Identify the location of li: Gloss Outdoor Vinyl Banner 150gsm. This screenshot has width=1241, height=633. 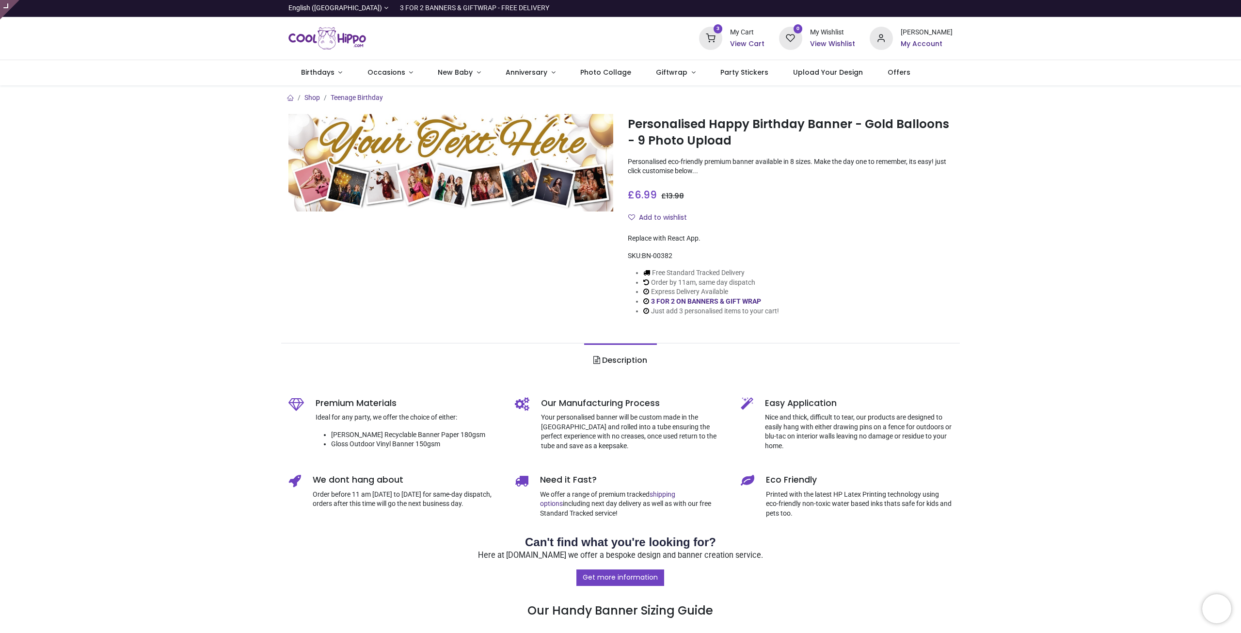
(416, 444).